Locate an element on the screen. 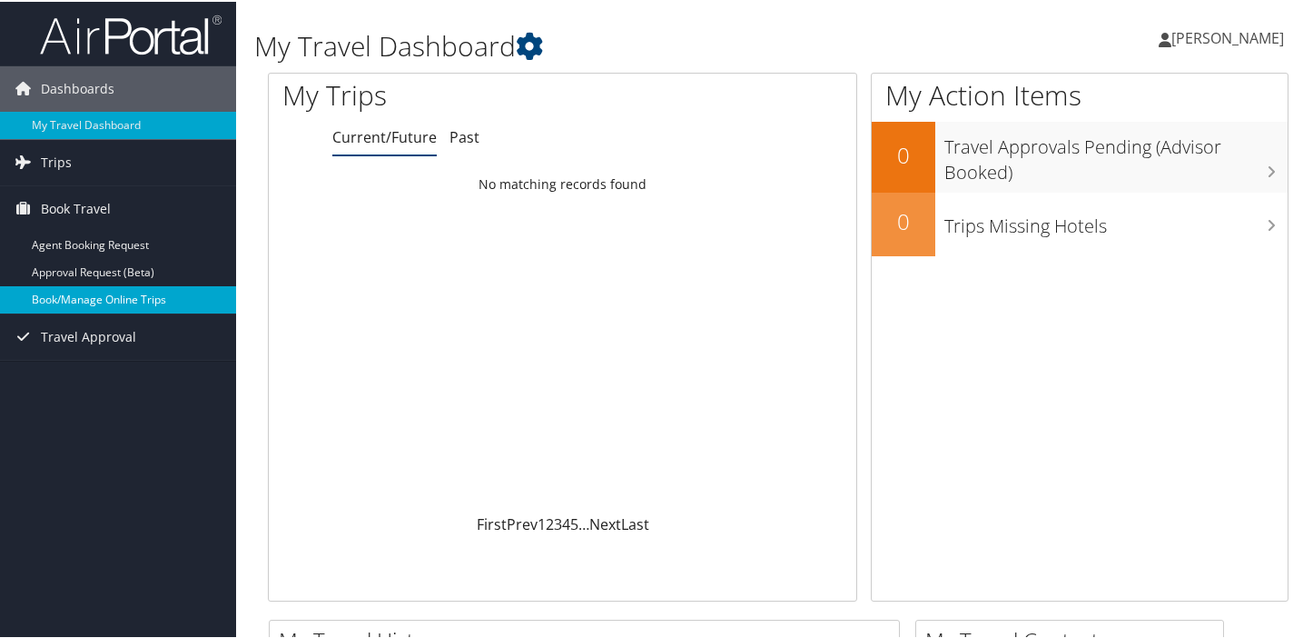 This screenshot has width=1313, height=638. img: airportal-logo.png is located at coordinates (131, 33).